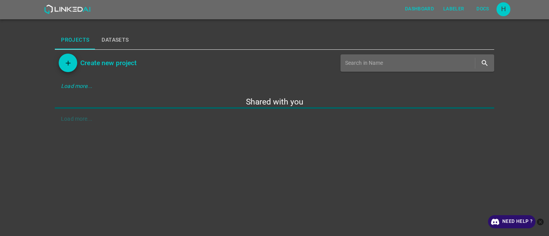 This screenshot has height=236, width=549. What do you see at coordinates (108, 63) in the screenshot?
I see `h6: Create new project` at bounding box center [108, 63].